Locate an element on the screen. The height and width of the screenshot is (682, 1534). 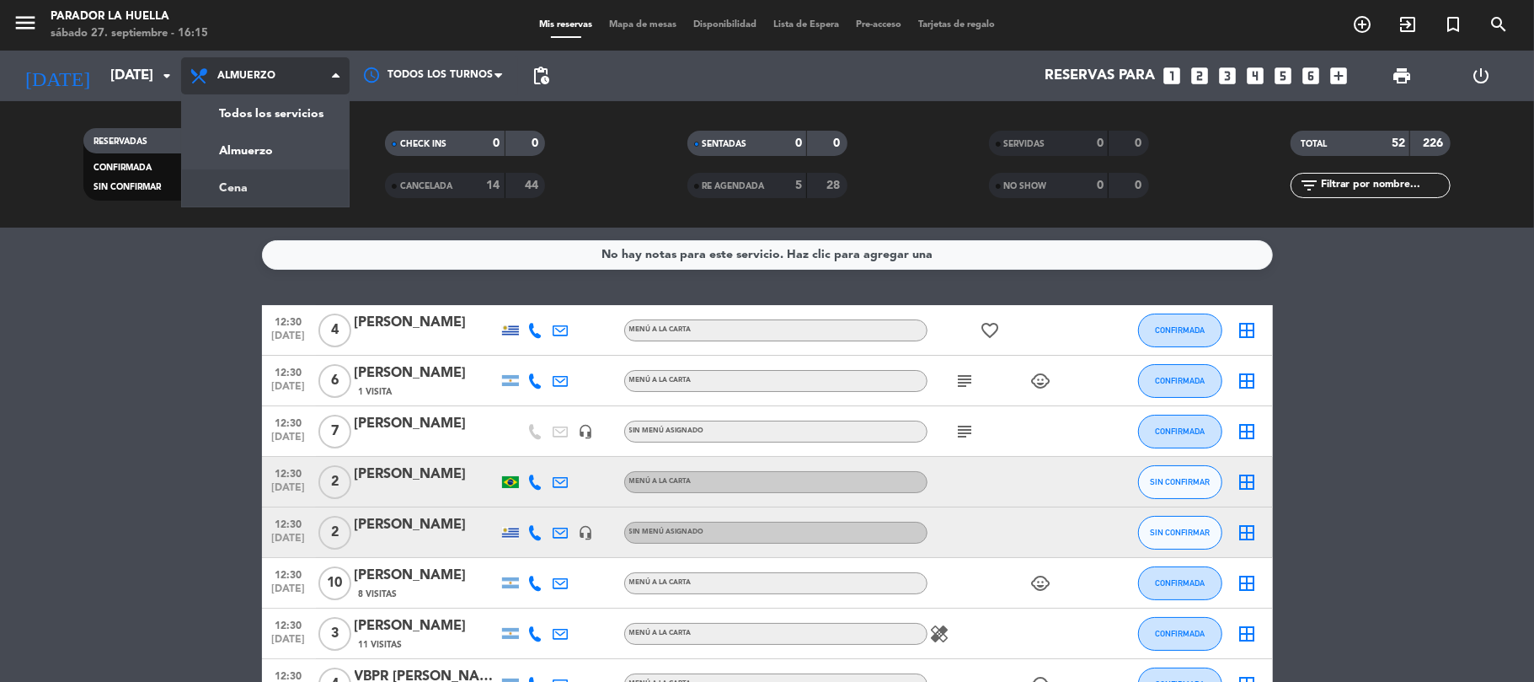
i: arrow_drop_down is located at coordinates (167, 76).